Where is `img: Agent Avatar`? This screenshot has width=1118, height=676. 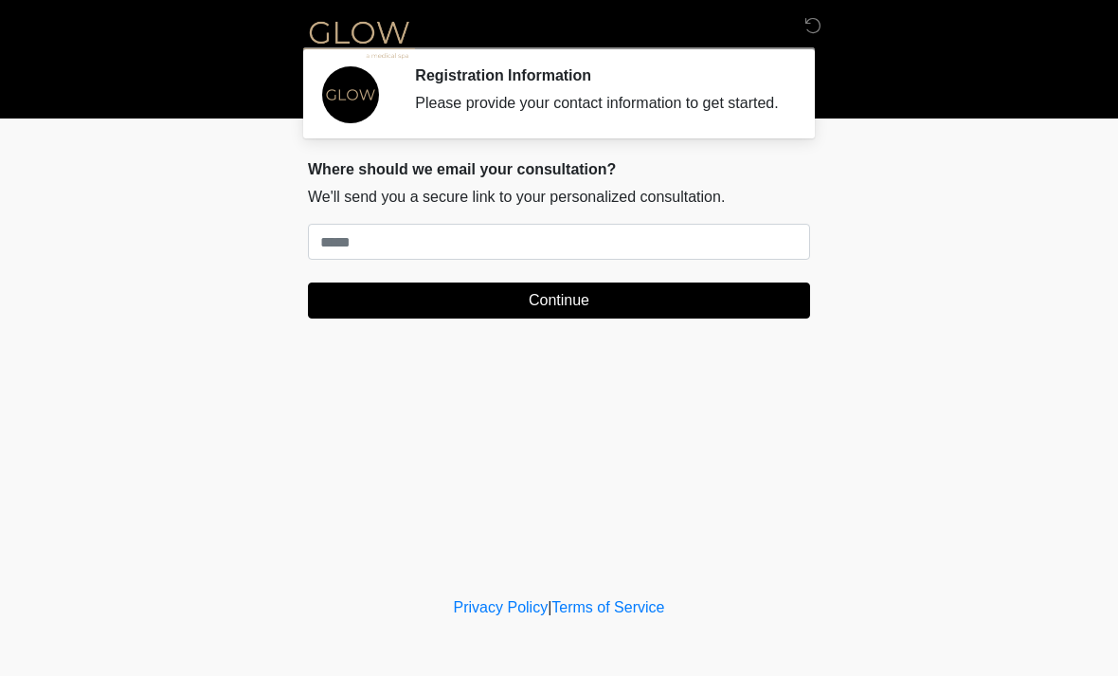 img: Agent Avatar is located at coordinates (351, 95).